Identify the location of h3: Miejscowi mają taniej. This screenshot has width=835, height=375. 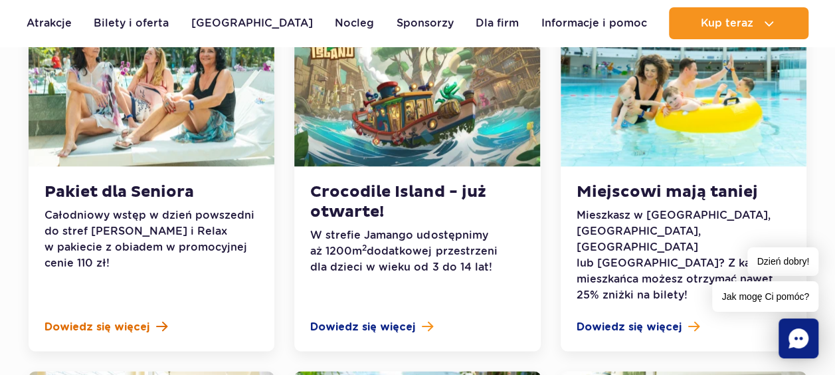
(684, 192).